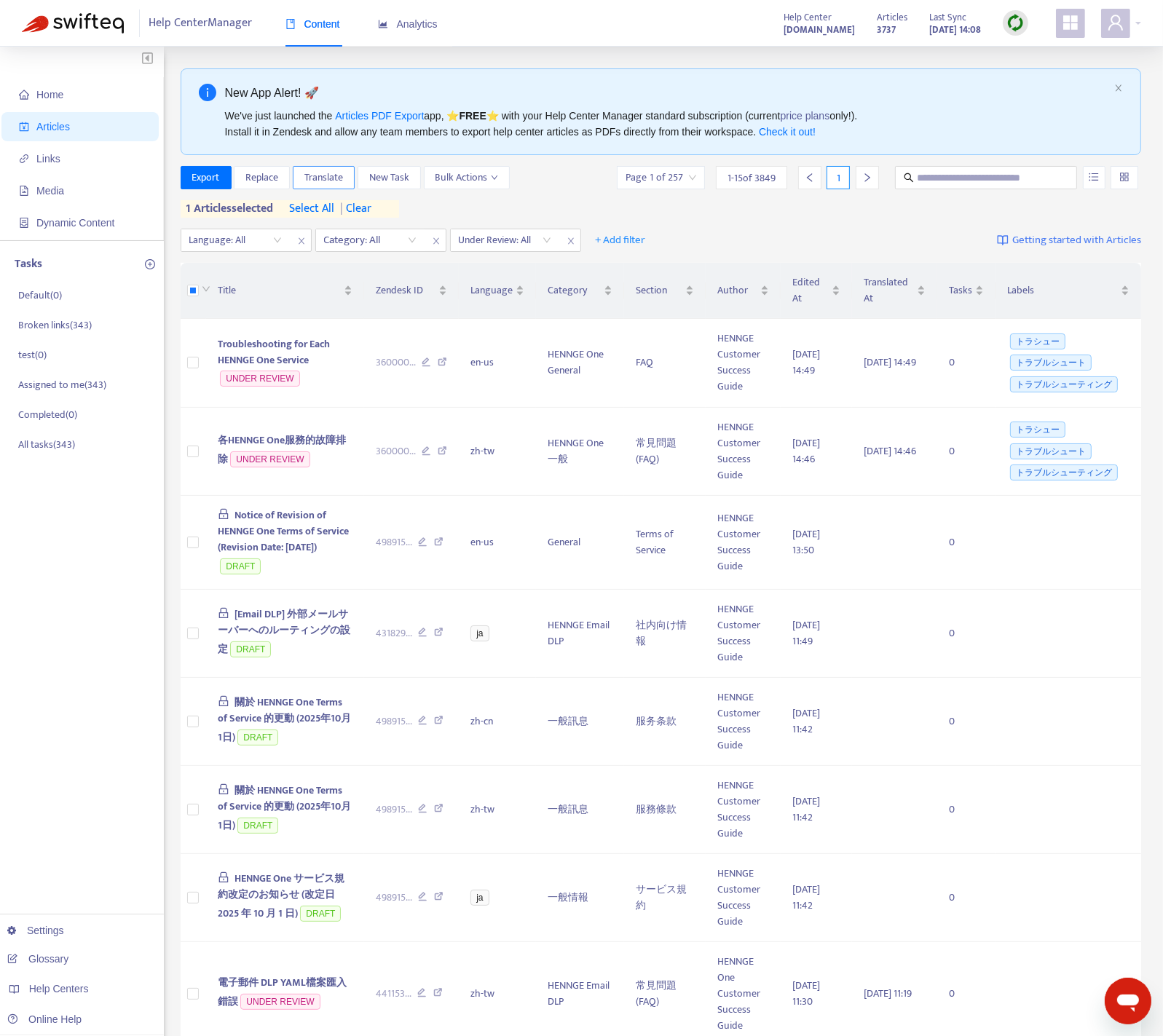 This screenshot has height=1036, width=1163. Describe the element at coordinates (579, 722) in the screenshot. I see `td: 一般訊息` at that location.